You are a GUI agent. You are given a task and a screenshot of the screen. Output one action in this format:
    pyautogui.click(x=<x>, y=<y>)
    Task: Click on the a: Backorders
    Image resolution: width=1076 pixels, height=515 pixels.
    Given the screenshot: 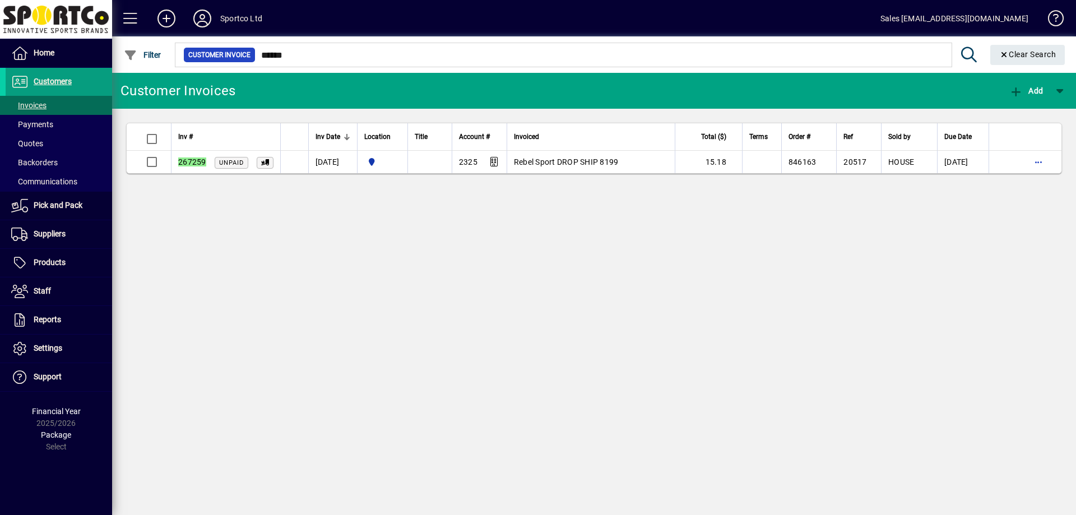 What is the action you would take?
    pyautogui.click(x=59, y=163)
    